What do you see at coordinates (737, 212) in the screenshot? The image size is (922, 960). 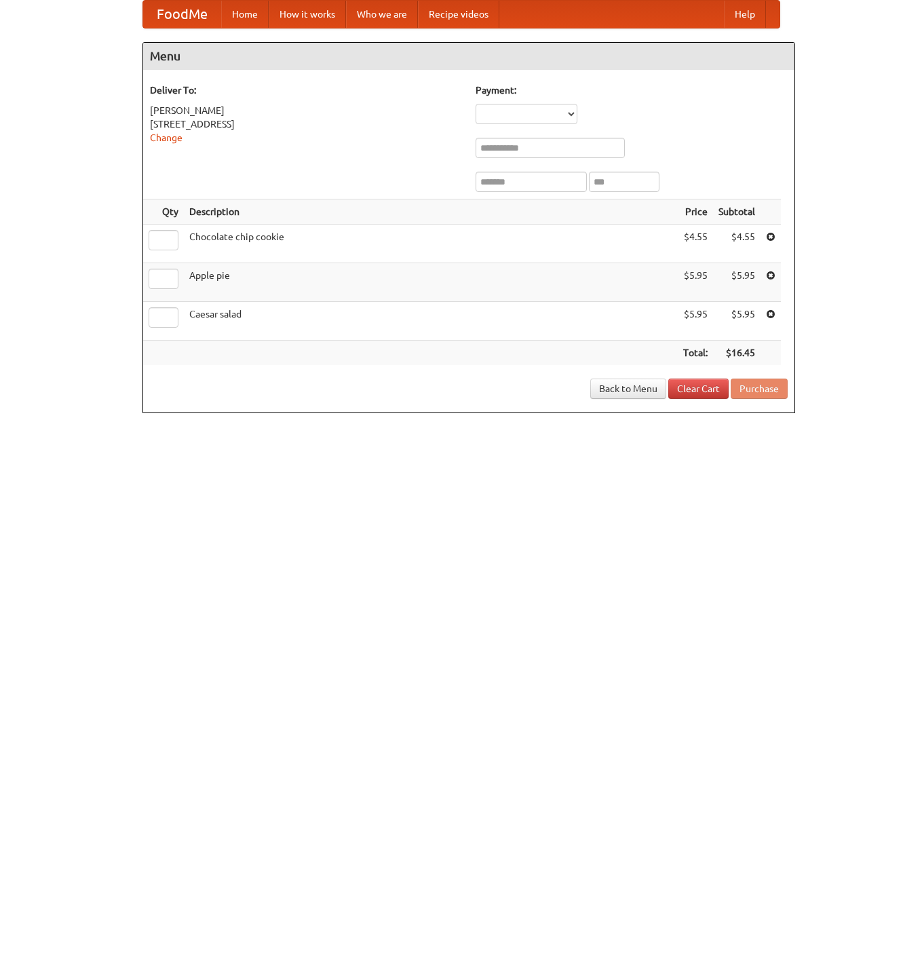 I see `th: Subtotal` at bounding box center [737, 212].